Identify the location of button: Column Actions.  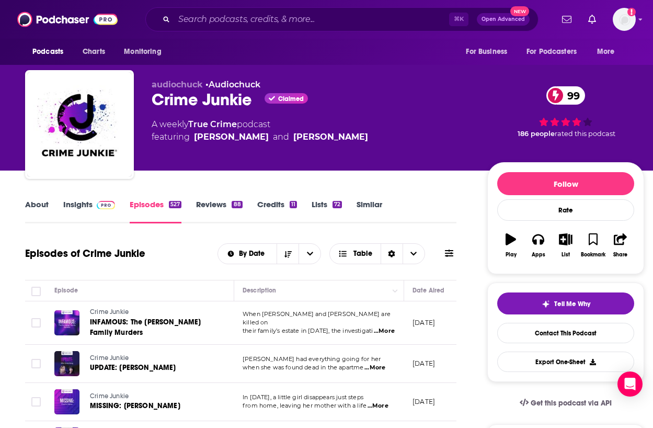
(395, 291).